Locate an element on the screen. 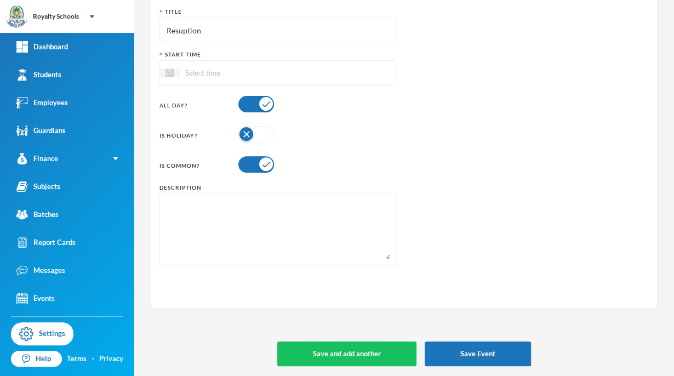 Image resolution: width=674 pixels, height=376 pixels. img: logo is located at coordinates (17, 17).